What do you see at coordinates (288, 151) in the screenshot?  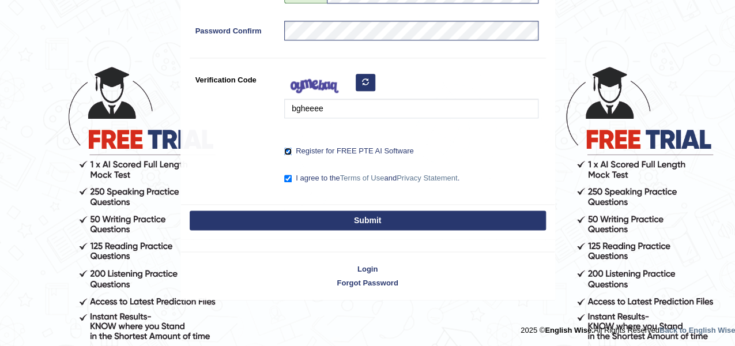 I see `input: Register for FREE PTE AI Software` at bounding box center [288, 151].